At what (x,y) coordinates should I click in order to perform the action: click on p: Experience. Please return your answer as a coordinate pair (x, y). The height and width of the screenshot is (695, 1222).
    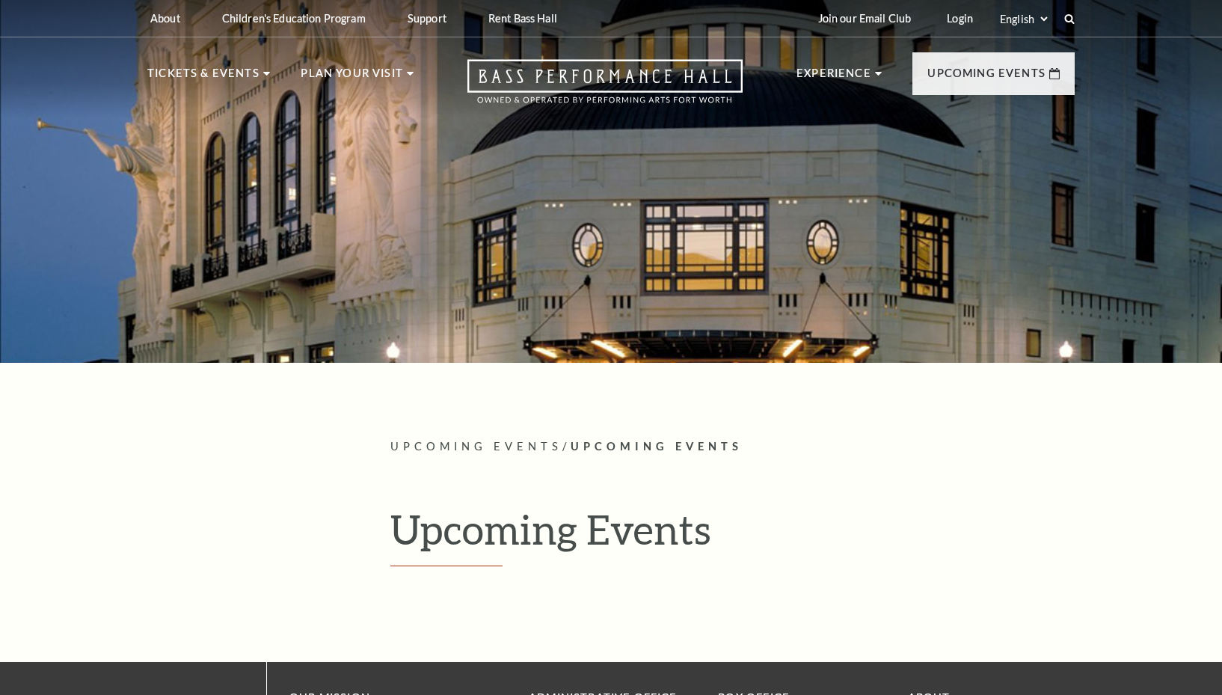
    Looking at the image, I should click on (834, 78).